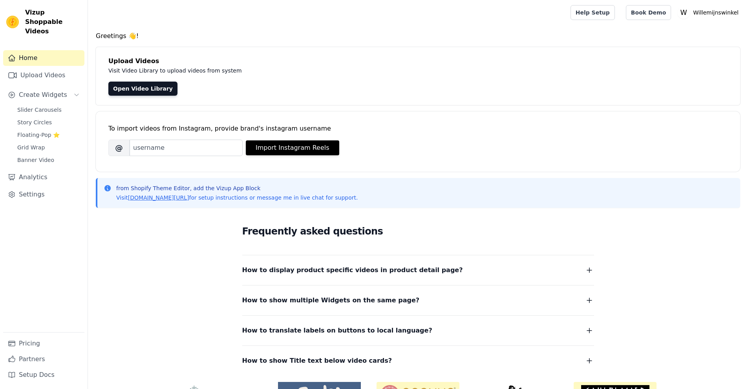 The width and height of the screenshot is (748, 389). Describe the element at coordinates (418, 232) in the screenshot. I see `h2: Frequently asked questions` at that location.